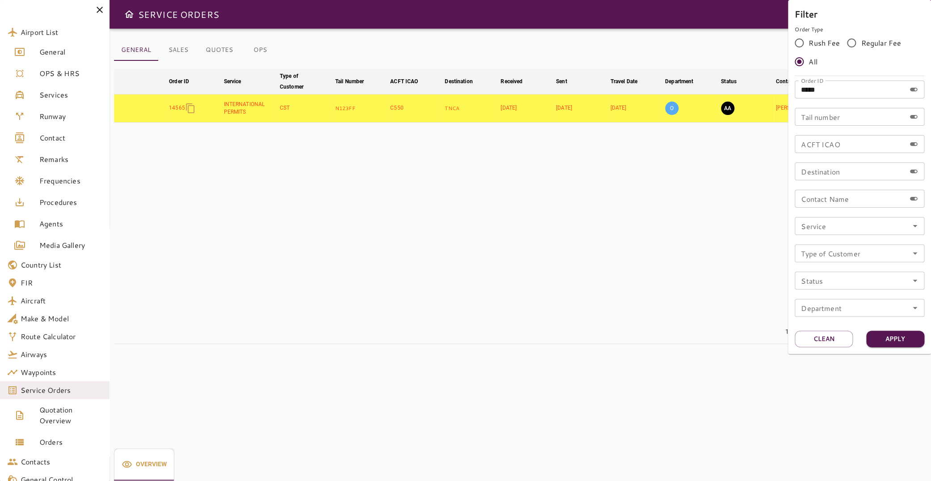 The width and height of the screenshot is (931, 481). I want to click on span: Regular Fee, so click(881, 43).